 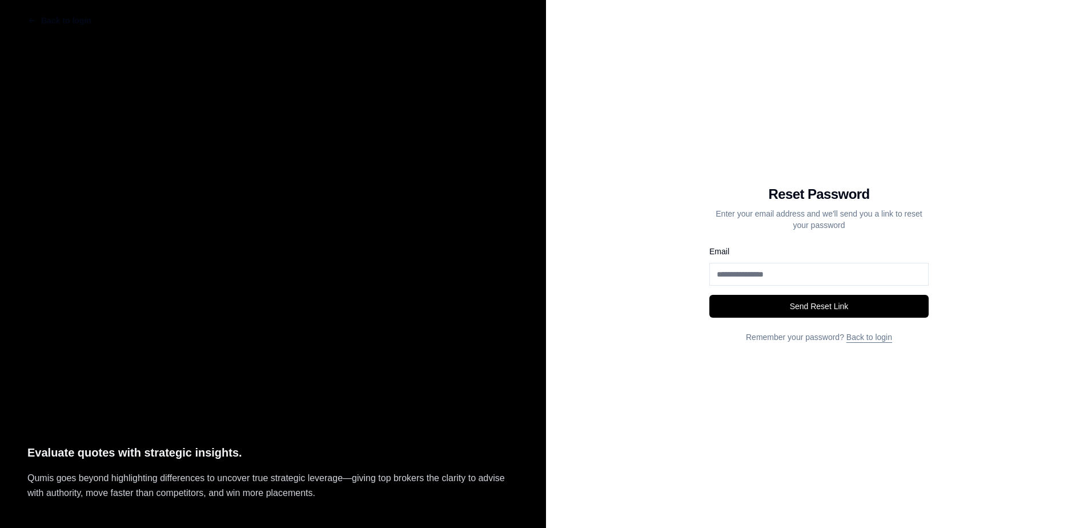 I want to click on p: Remember your password?, so click(x=819, y=337).